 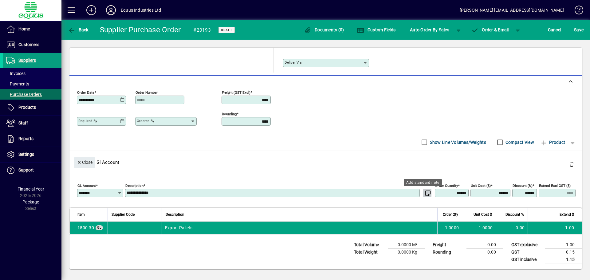 I want to click on app-page-header-button: Close, so click(x=85, y=162).